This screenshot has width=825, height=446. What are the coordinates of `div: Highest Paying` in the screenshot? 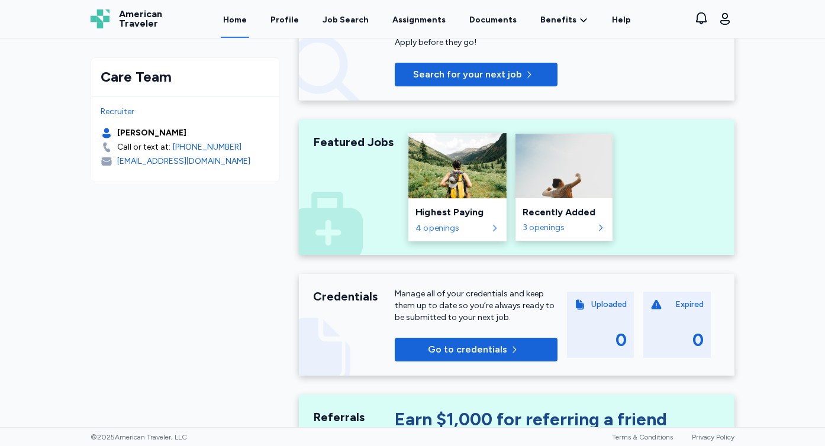 It's located at (457, 213).